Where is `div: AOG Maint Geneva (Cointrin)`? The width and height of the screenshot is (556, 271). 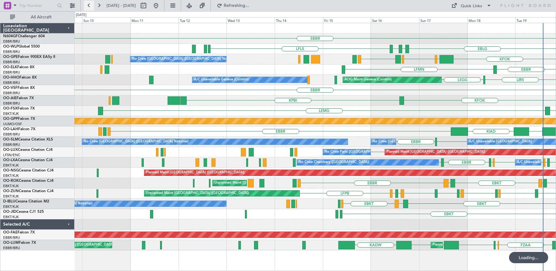 div: AOG Maint Geneva (Cointrin) is located at coordinates (368, 80).